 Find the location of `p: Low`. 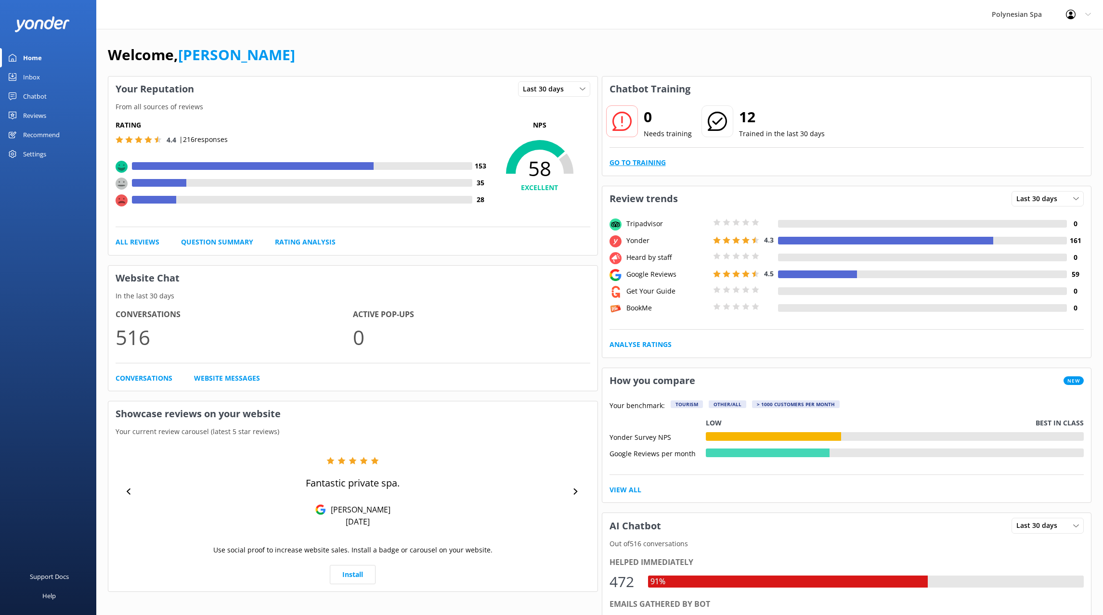

p: Low is located at coordinates (713, 423).